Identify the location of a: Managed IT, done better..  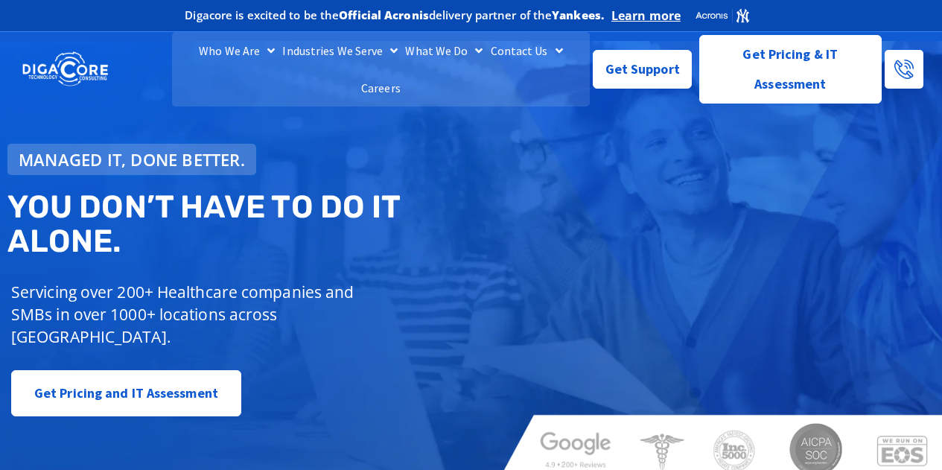
(132, 159).